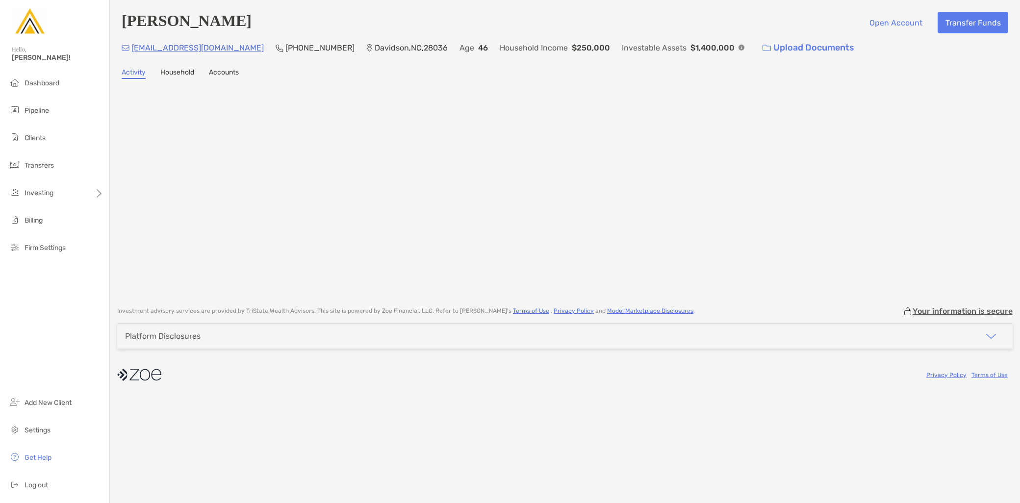  I want to click on a: Accounts, so click(224, 74).